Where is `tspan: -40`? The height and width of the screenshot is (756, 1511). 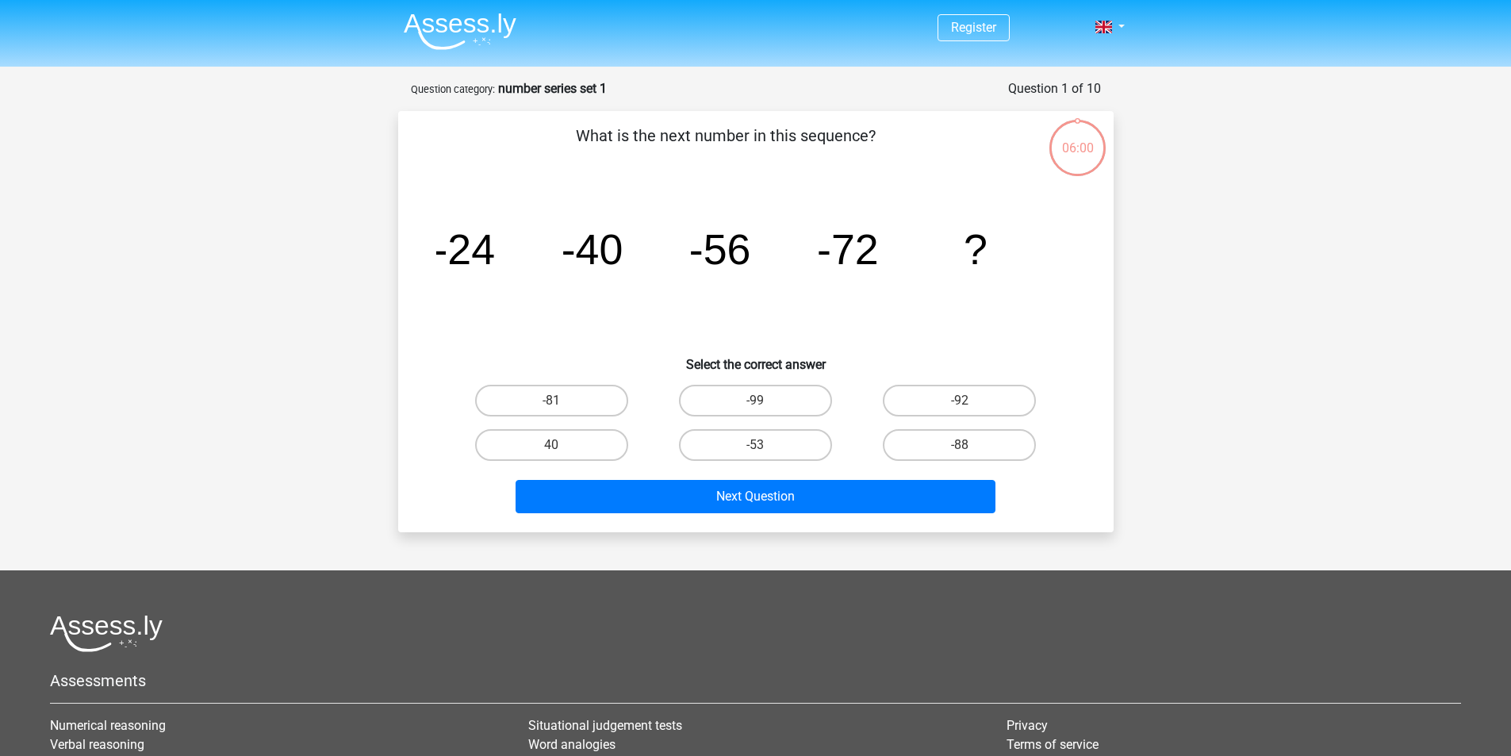 tspan: -40 is located at coordinates (592, 249).